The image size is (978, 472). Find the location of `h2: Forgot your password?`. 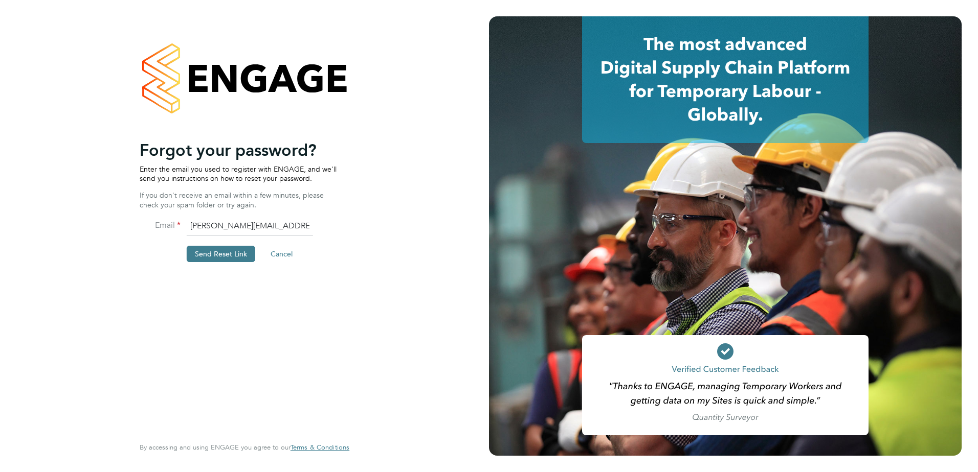

h2: Forgot your password? is located at coordinates (239, 150).